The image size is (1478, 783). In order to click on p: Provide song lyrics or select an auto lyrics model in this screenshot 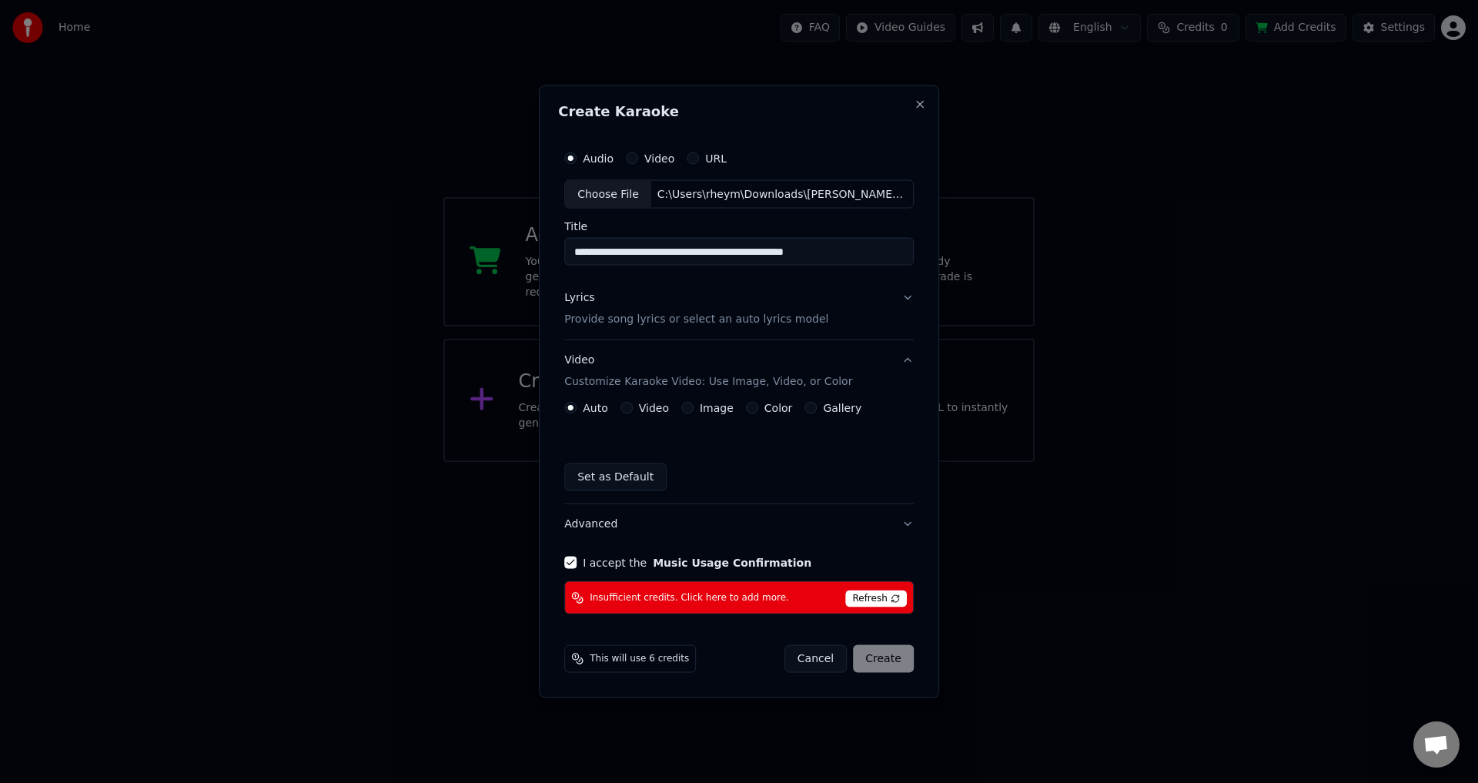, I will do `click(696, 319)`.